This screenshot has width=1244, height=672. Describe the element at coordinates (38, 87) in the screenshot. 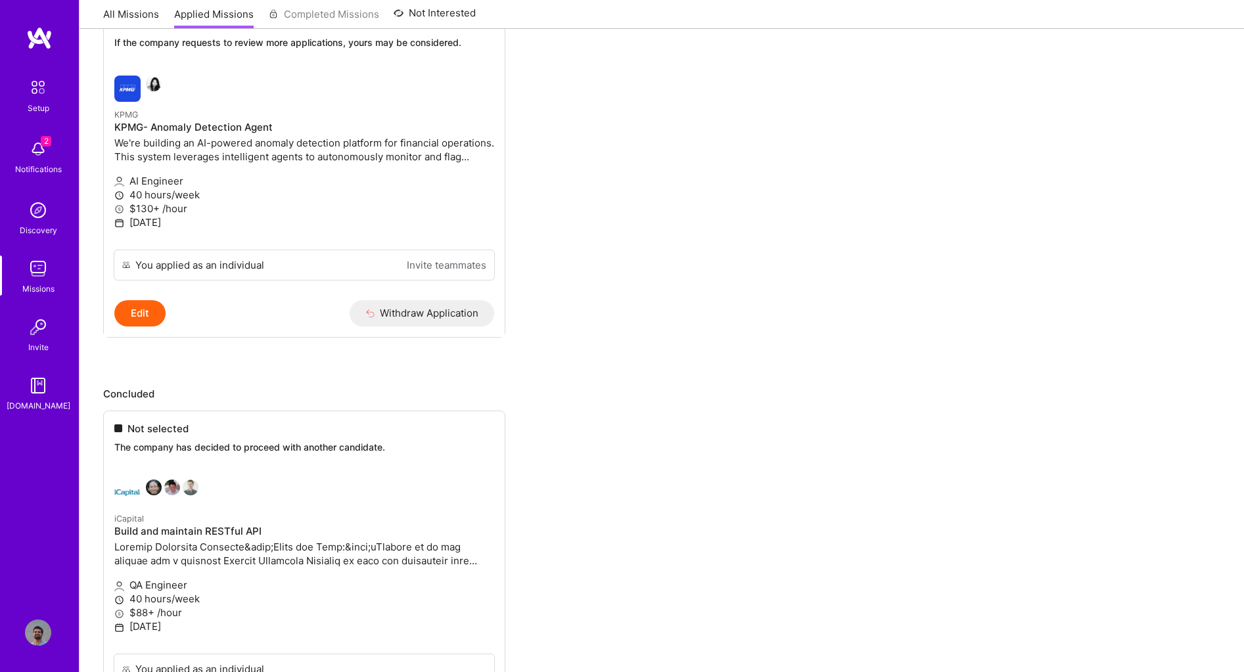

I see `img: setup` at that location.